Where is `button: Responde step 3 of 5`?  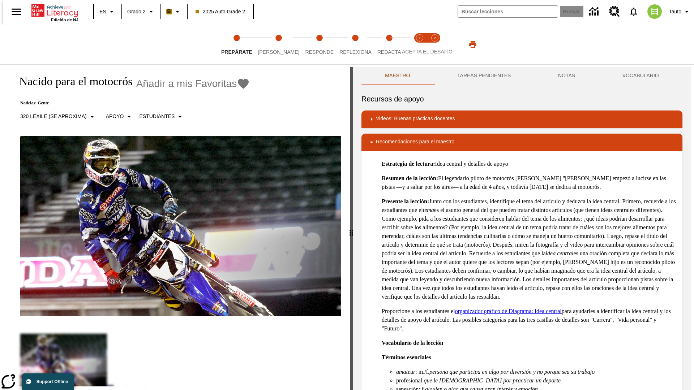 button: Responde step 3 of 5 is located at coordinates (319, 44).